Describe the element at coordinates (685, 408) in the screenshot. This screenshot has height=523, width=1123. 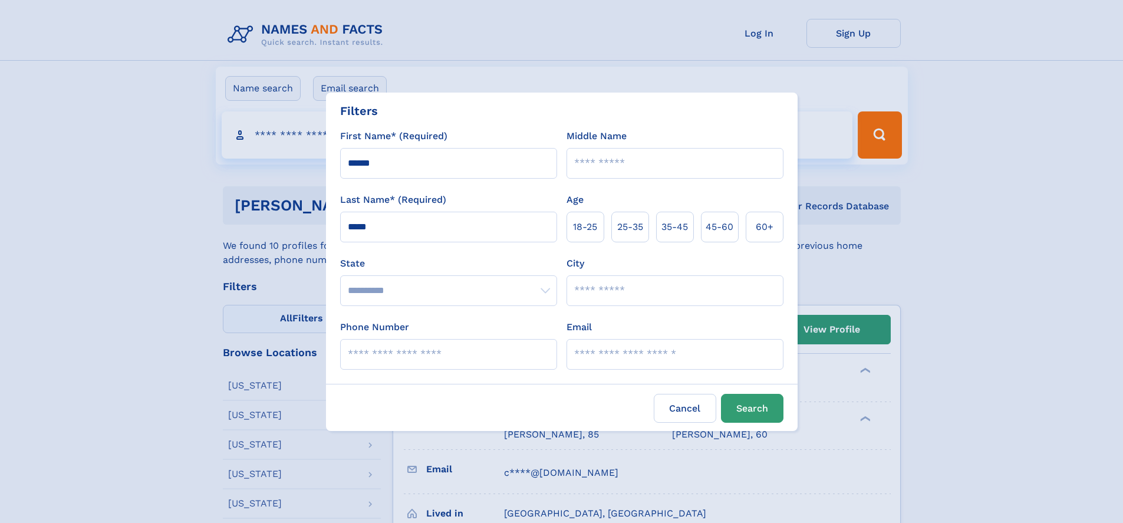
I see `label: Cancel` at that location.